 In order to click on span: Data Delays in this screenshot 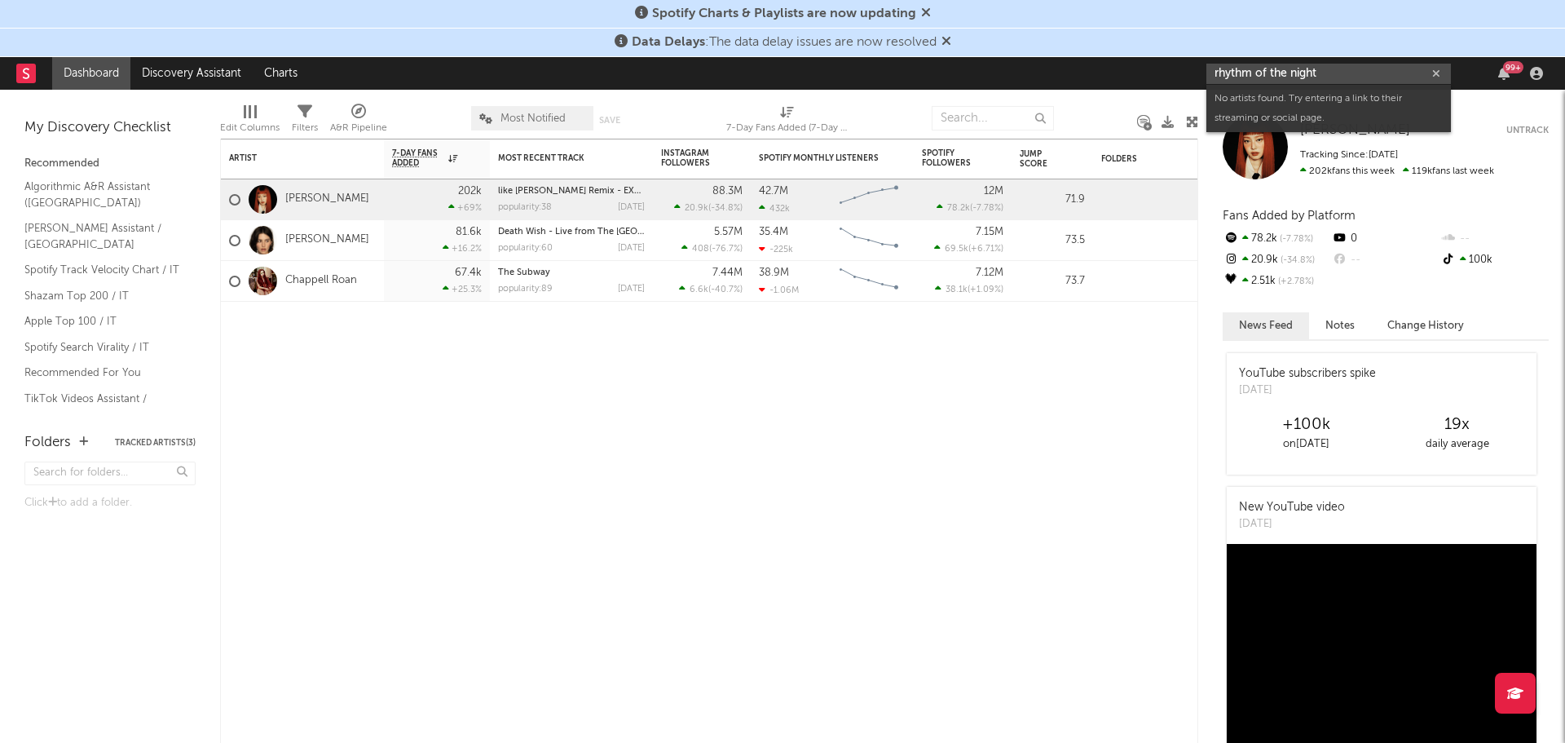, I will do `click(668, 42)`.